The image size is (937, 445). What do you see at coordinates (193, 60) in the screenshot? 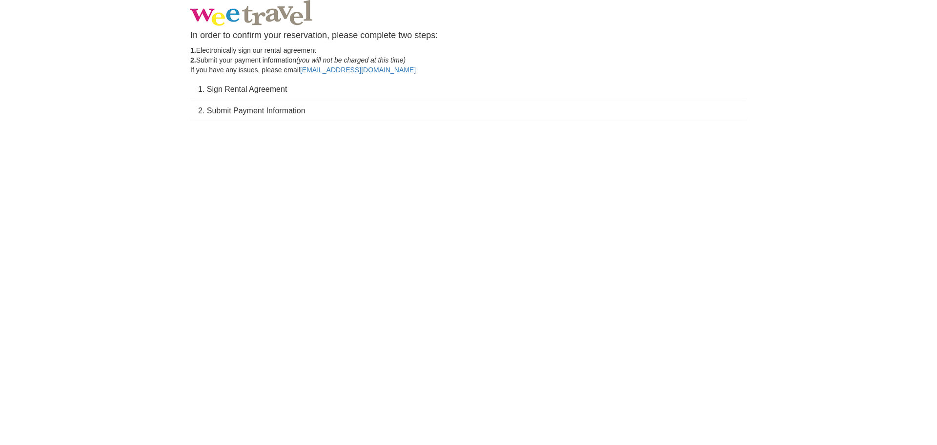
I see `strong: 2.` at bounding box center [193, 60].